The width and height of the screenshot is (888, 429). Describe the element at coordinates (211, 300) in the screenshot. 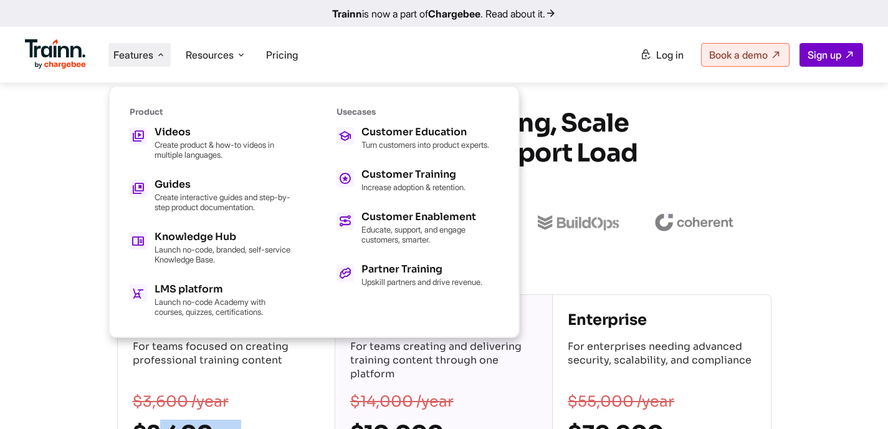

I see `a: LMS platform Launch no-code Academy with courses, quizzes, certifications.` at that location.